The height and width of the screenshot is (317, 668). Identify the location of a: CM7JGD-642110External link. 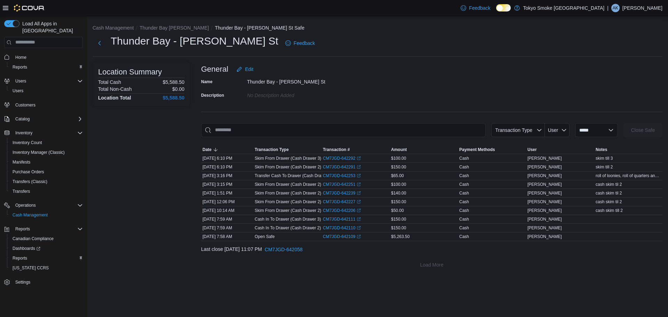
(342, 228).